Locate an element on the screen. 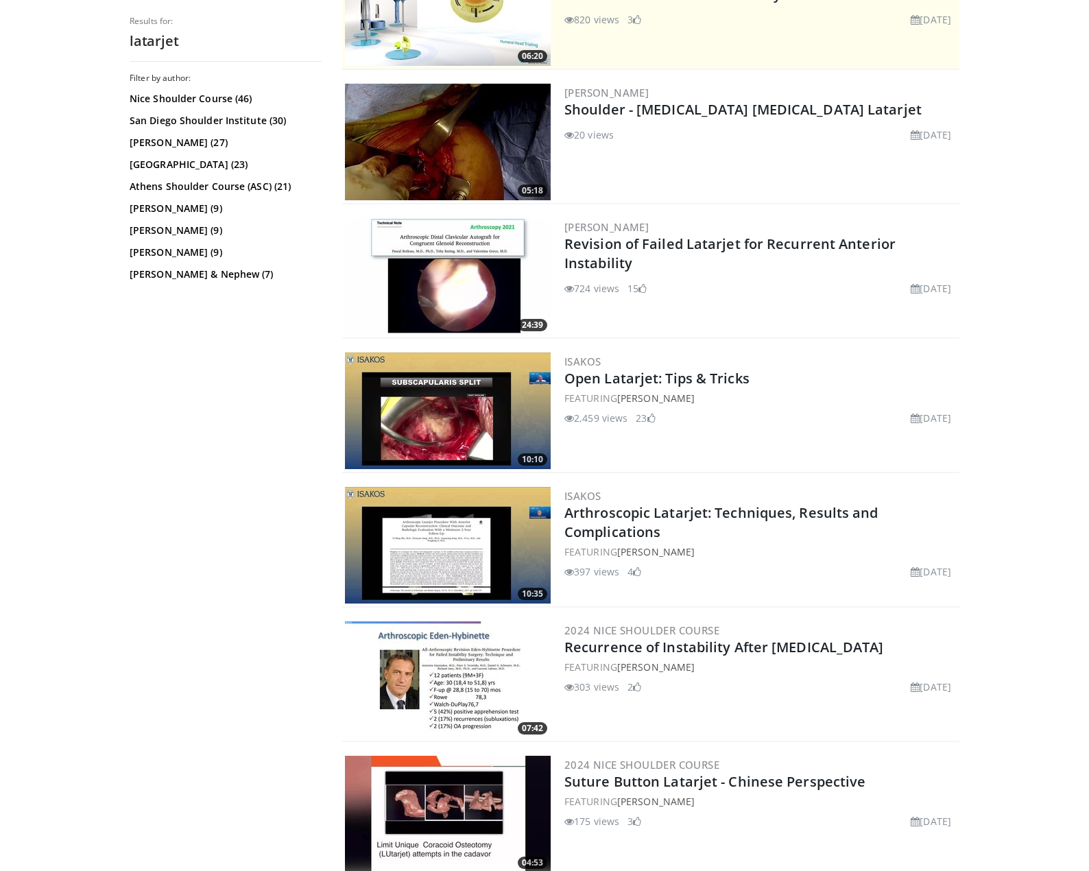 This screenshot has width=1089, height=871. span: 04:53 is located at coordinates (532, 863).